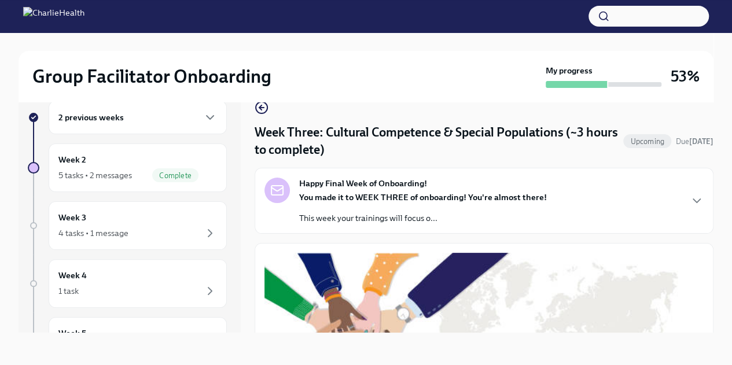  What do you see at coordinates (647, 141) in the screenshot?
I see `span: Upcoming` at bounding box center [647, 141].